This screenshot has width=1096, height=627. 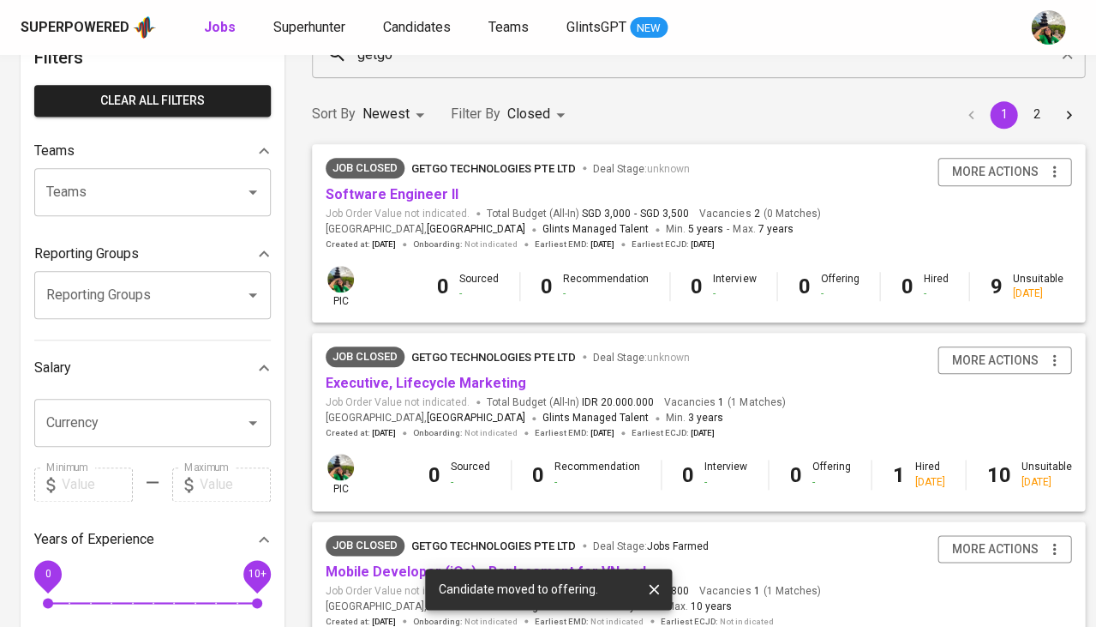 What do you see at coordinates (673, 244) in the screenshot?
I see `span: Earliest ECJD :` at bounding box center [673, 244].